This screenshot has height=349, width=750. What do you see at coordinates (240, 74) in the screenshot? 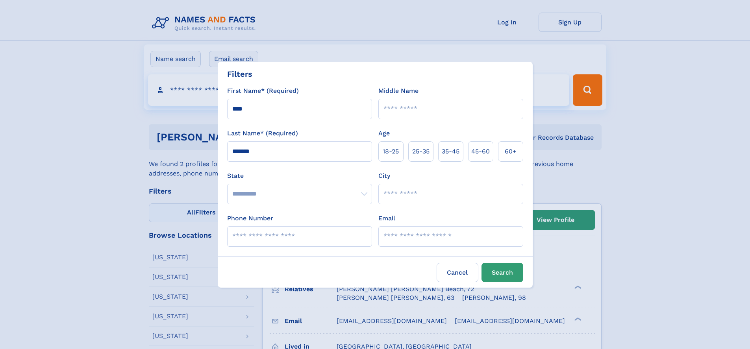
I see `div: Filters` at bounding box center [240, 74].